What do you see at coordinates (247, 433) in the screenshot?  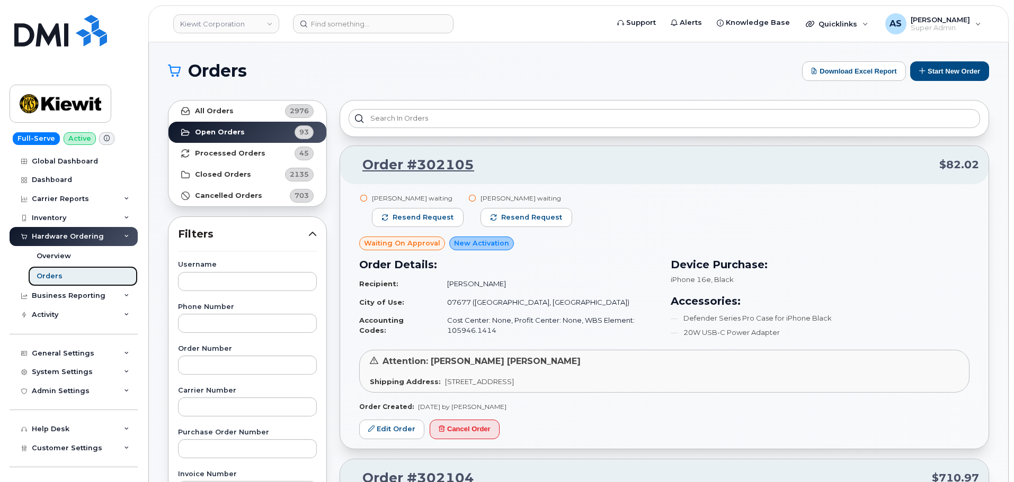 I see `label: Purchase Order Number` at bounding box center [247, 433].